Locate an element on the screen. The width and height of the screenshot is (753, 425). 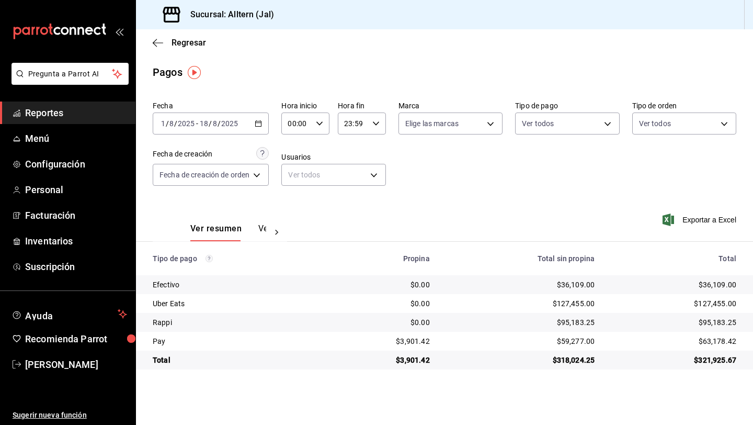
div: Efectivo is located at coordinates (235, 284).